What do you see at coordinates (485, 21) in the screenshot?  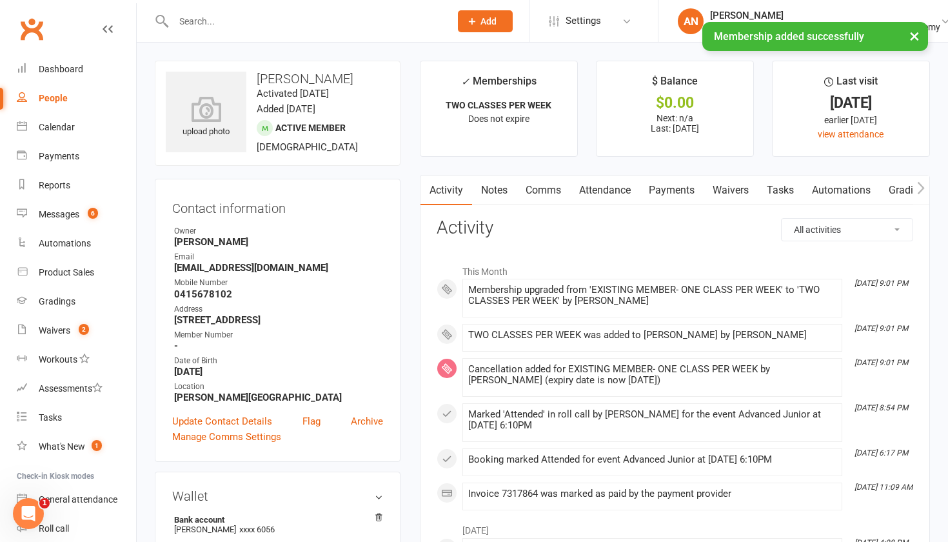 I see `button: Add` at bounding box center [485, 21].